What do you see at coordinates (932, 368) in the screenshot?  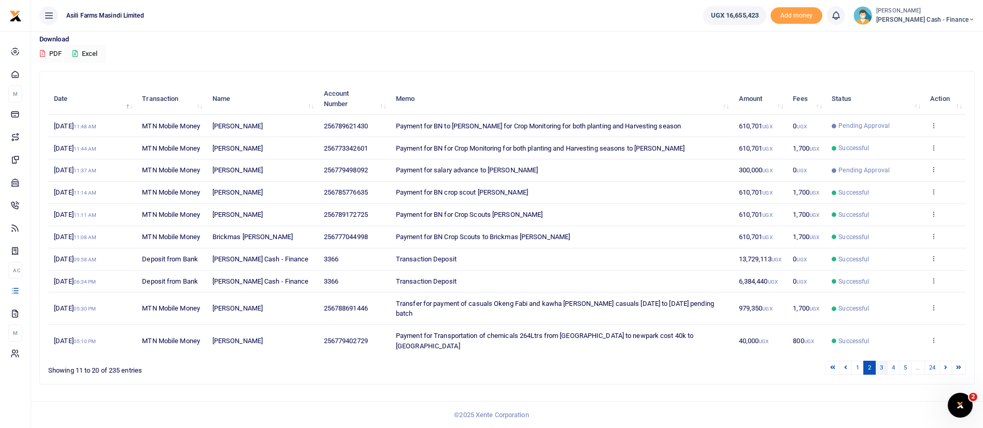 I see `a: 24` at bounding box center [932, 368].